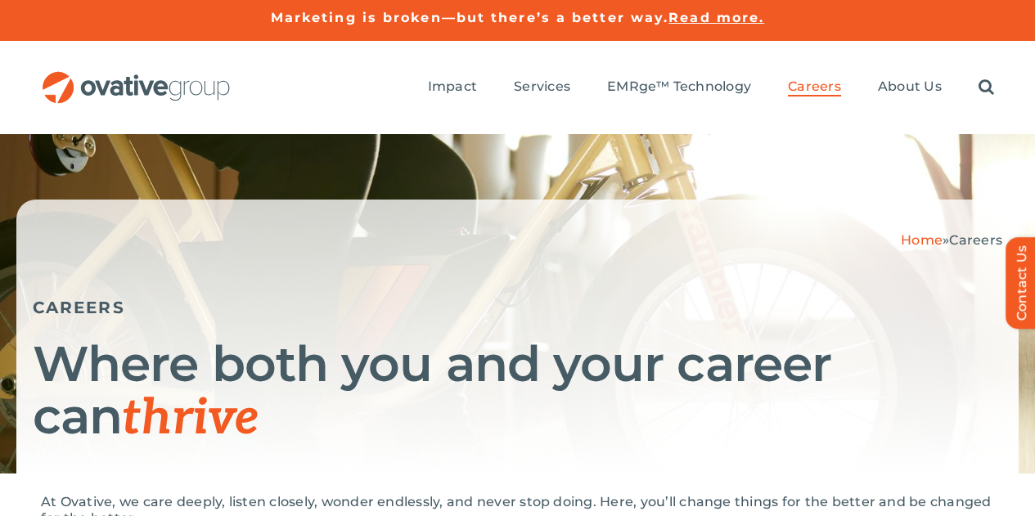 Image resolution: width=1035 pixels, height=516 pixels. What do you see at coordinates (190, 419) in the screenshot?
I see `span: thrive` at bounding box center [190, 419].